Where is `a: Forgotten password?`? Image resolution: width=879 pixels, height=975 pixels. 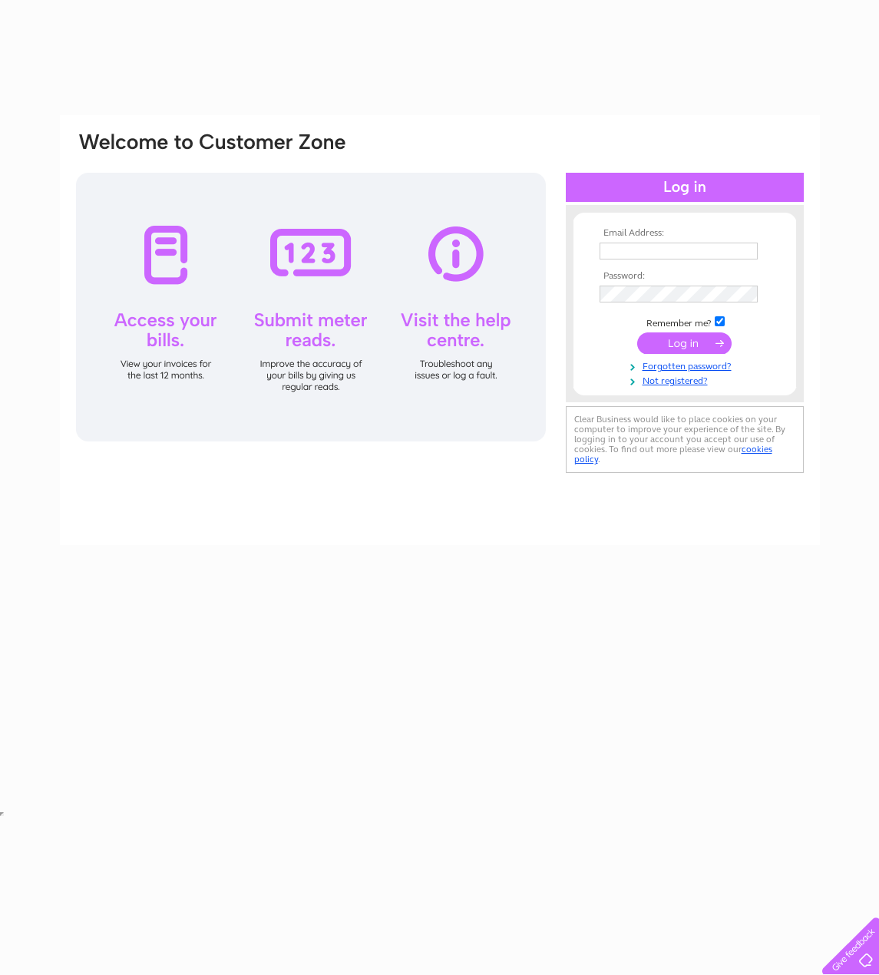 a: Forgotten password? is located at coordinates (686, 365).